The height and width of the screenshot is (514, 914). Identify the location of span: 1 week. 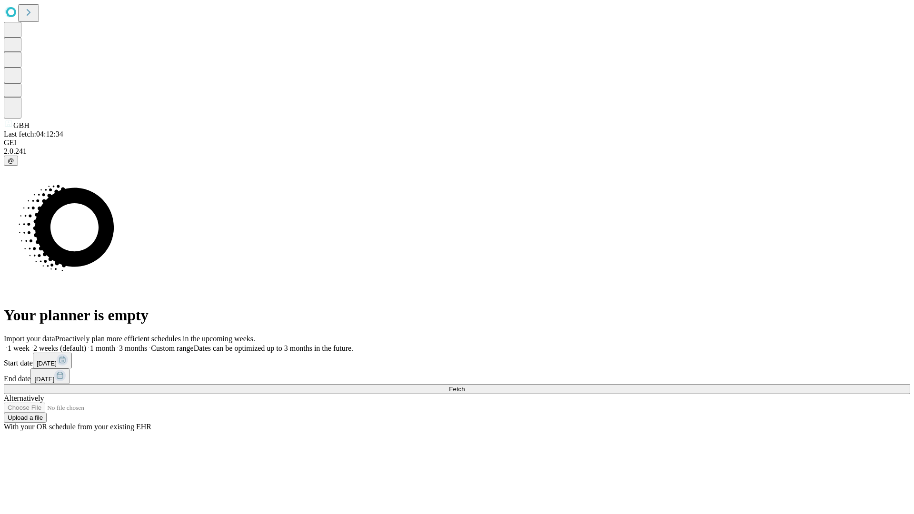
(19, 348).